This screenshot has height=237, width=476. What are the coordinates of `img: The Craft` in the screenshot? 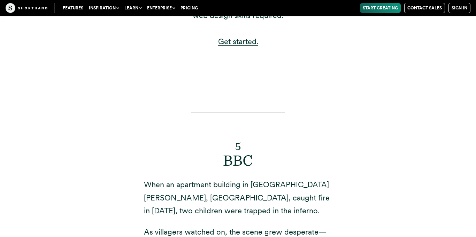 It's located at (26, 8).